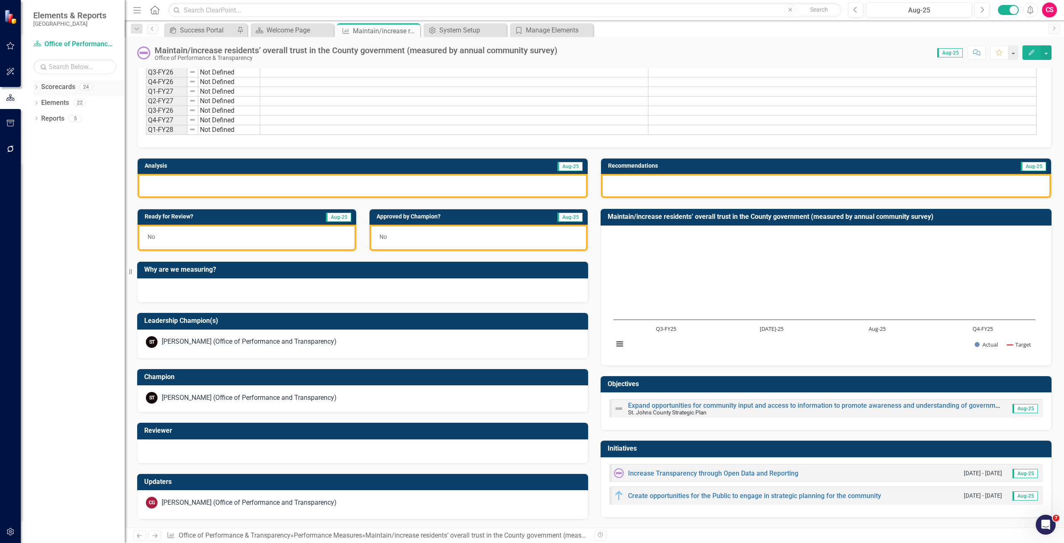  I want to click on h3: Champion, so click(364, 377).